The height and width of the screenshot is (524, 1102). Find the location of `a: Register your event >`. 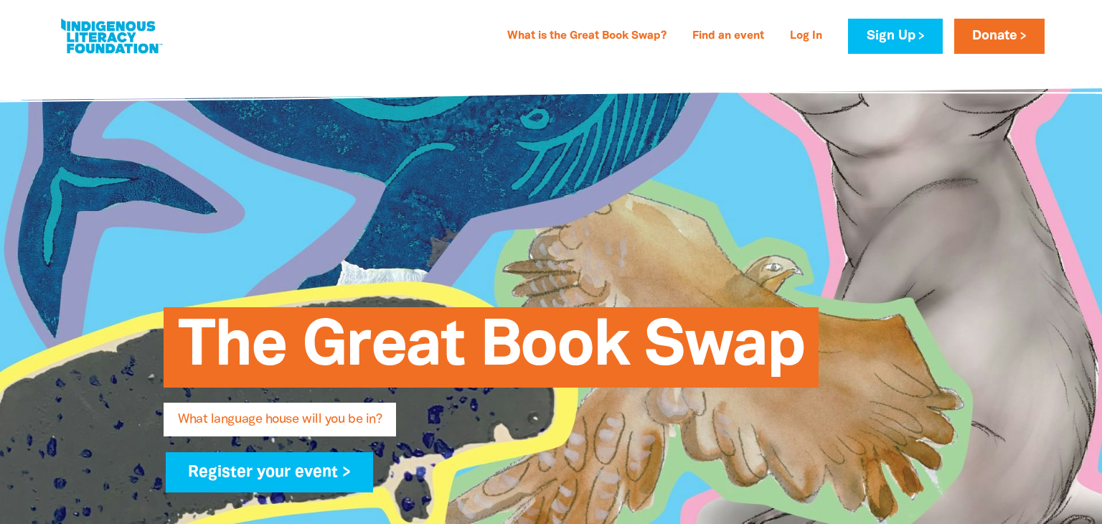

a: Register your event > is located at coordinates (269, 472).